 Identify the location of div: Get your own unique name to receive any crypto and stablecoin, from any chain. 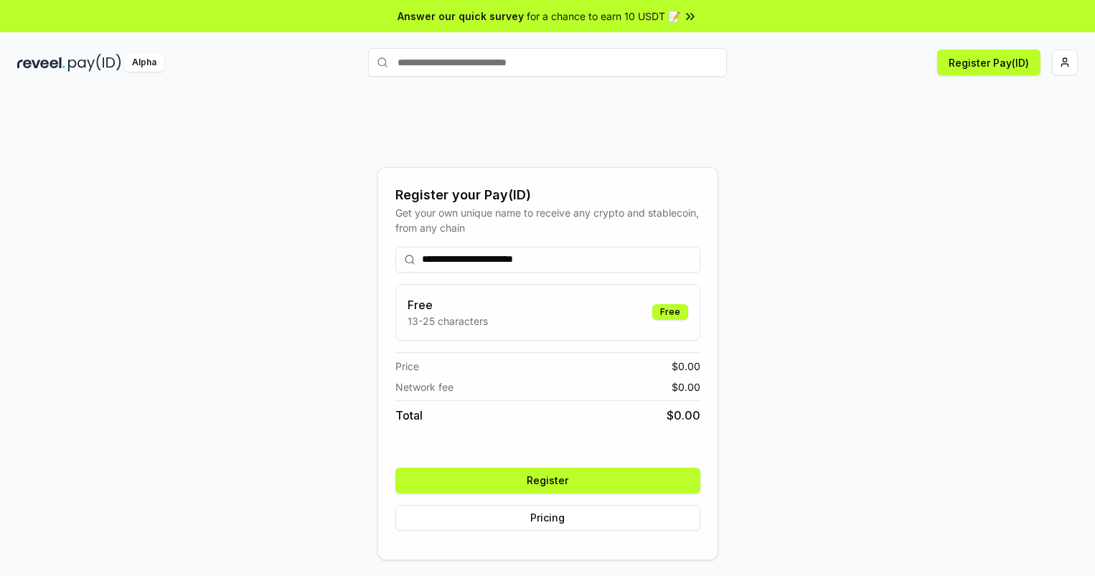
(548, 220).